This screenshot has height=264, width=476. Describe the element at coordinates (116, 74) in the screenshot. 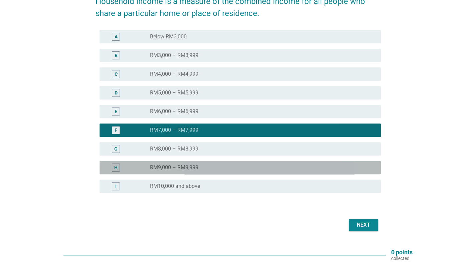

I see `div: C` at that location.